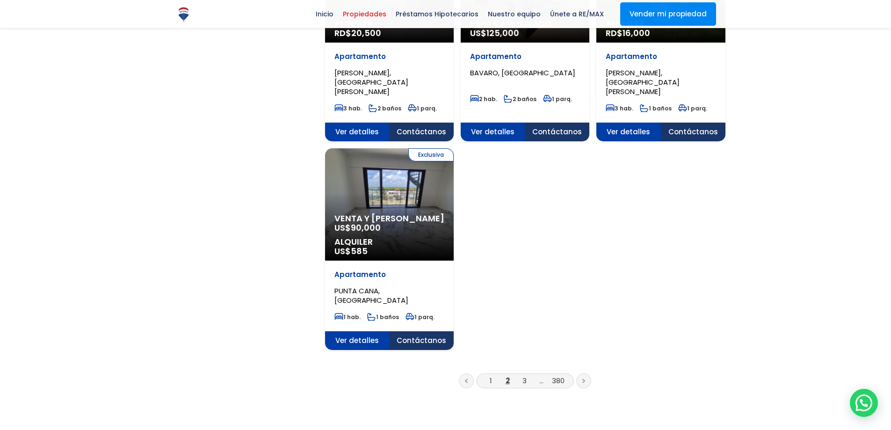  What do you see at coordinates (514, 14) in the screenshot?
I see `span: Nuestro equipo` at bounding box center [514, 14].